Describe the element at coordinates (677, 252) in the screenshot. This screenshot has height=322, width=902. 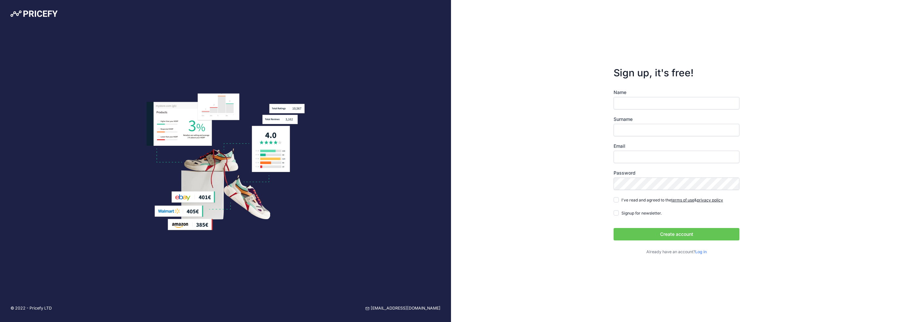
I see `p: Already have an account?` at that location.